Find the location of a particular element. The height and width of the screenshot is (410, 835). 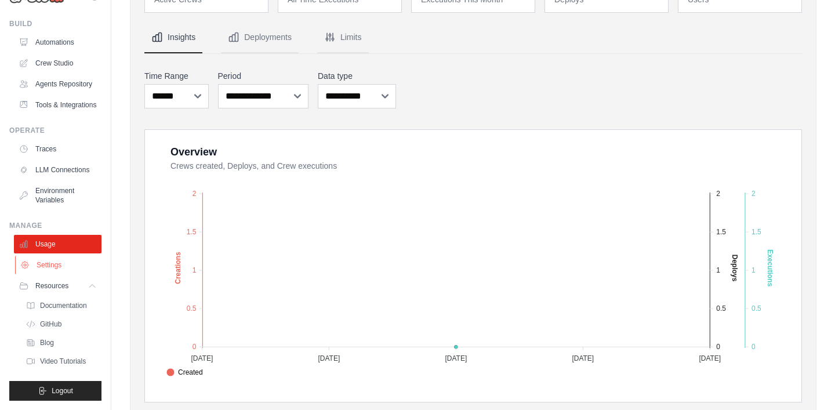

a: Environment Variables is located at coordinates (57, 195).